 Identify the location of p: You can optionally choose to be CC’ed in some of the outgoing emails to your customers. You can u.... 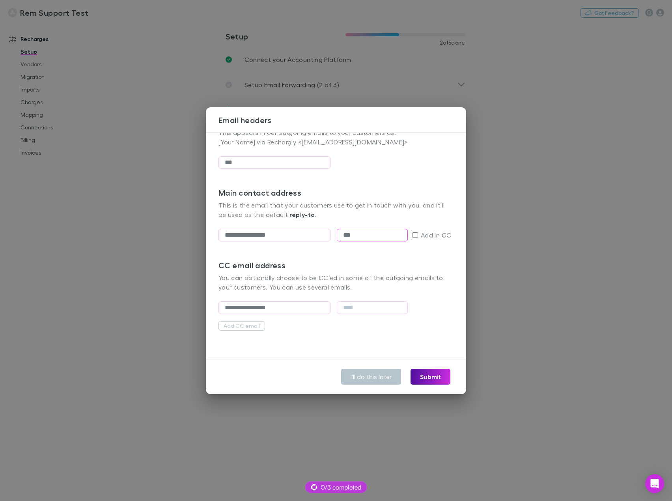
(336, 282).